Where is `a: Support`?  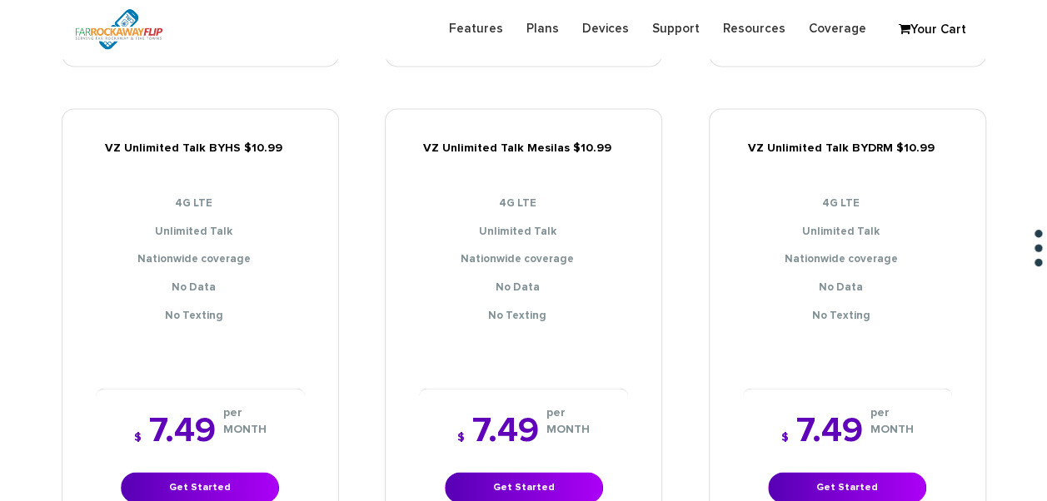 a: Support is located at coordinates (675, 28).